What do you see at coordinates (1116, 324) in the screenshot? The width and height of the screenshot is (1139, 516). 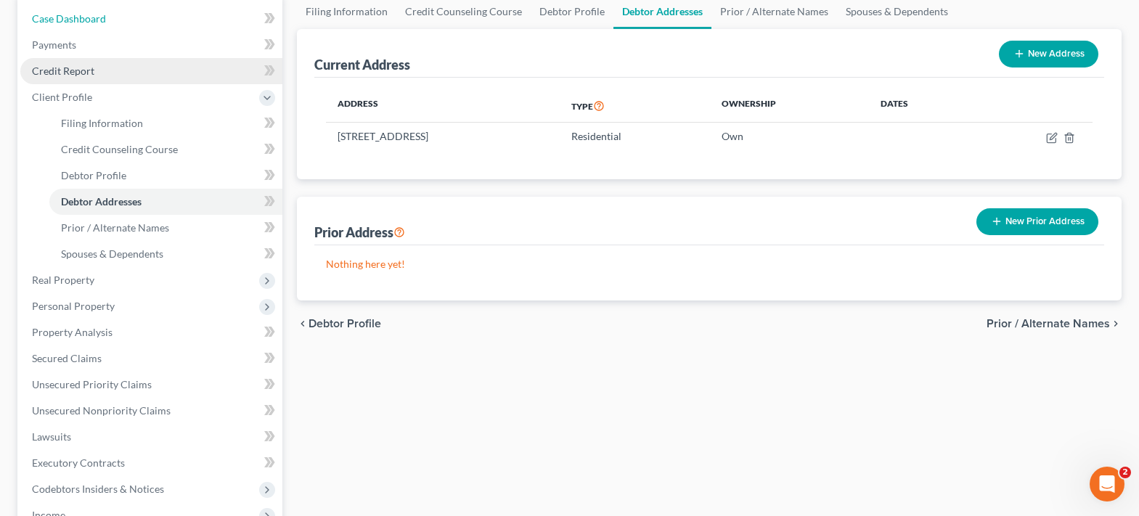 I see `i: chevron_right` at bounding box center [1116, 324].